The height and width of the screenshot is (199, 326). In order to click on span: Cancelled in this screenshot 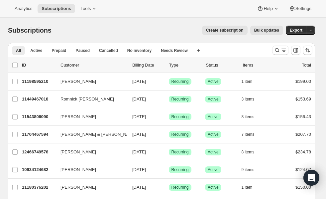, I will do `click(108, 51)`.